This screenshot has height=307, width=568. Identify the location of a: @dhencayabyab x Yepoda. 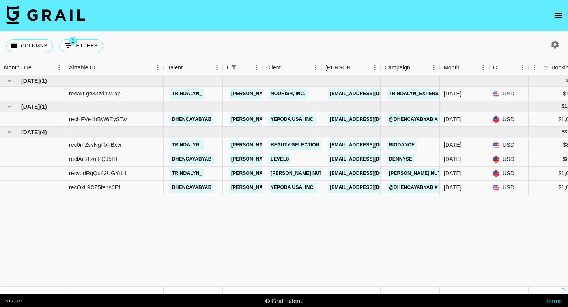
(424, 119).